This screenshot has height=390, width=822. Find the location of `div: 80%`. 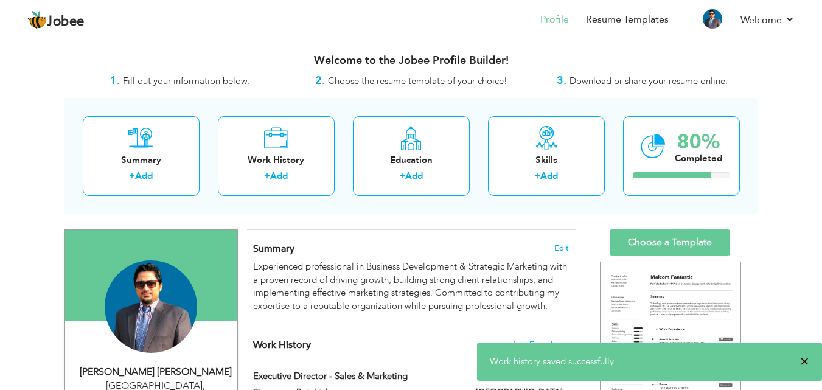

div: 80% is located at coordinates (699, 142).